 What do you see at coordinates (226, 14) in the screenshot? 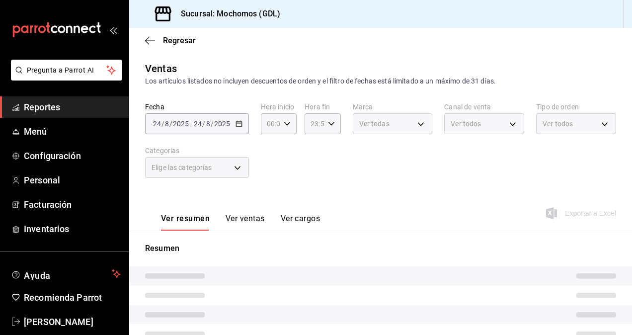
I see `h3: Sucursal: Mochomos (GDL)` at bounding box center [226, 14].